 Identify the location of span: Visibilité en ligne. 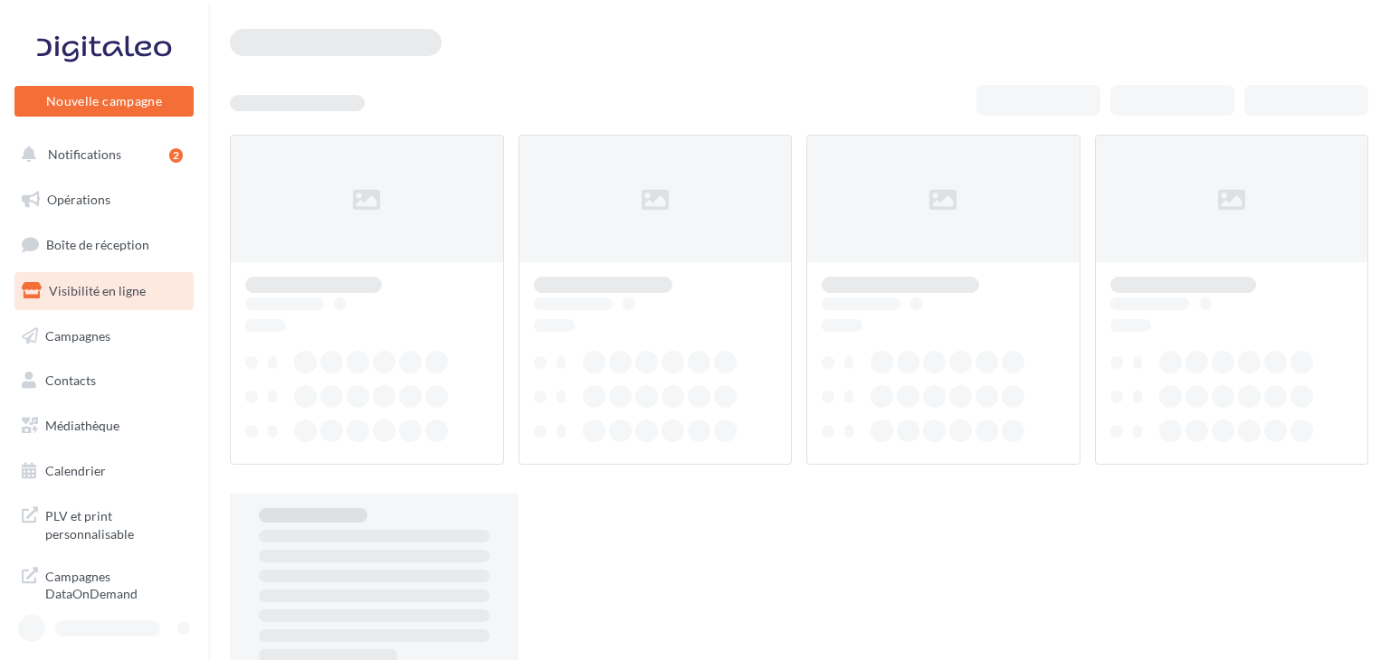
(97, 290).